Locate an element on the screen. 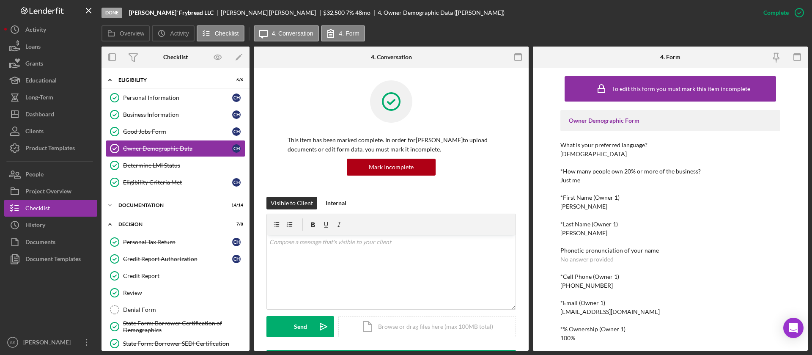  div: Open Intercom Messenger is located at coordinates (794, 328).